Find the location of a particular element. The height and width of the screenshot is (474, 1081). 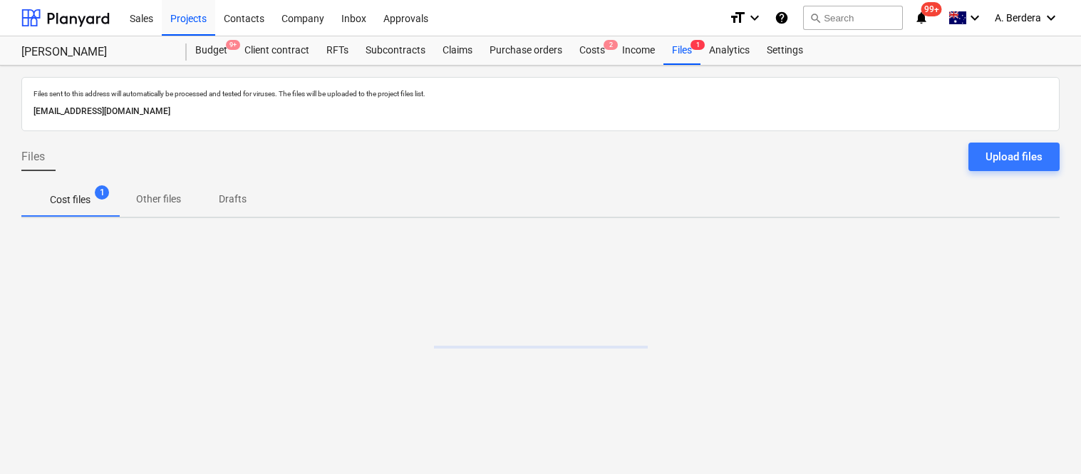

a: Claims is located at coordinates (457, 51).